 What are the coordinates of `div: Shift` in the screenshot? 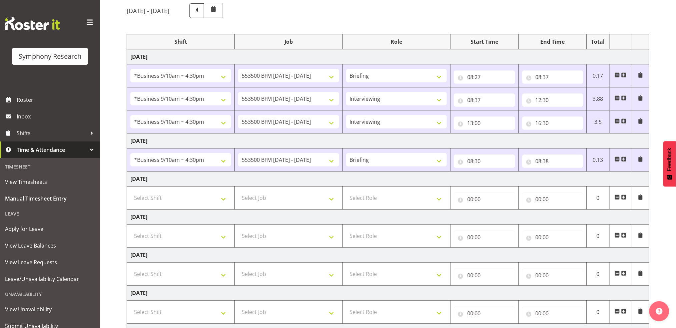 It's located at (181, 42).